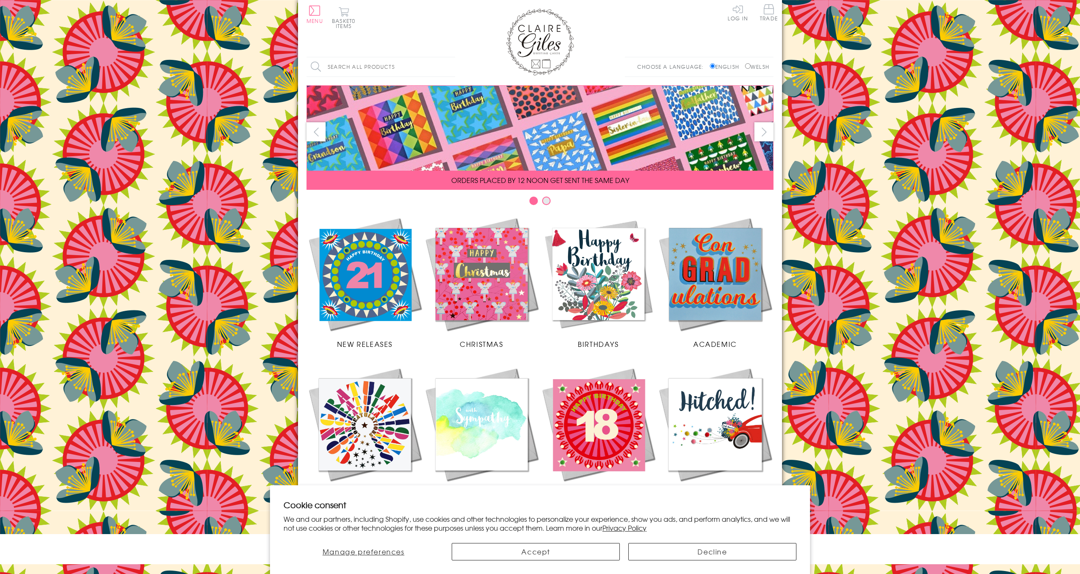  I want to click on a: Privacy Policy, so click(625, 528).